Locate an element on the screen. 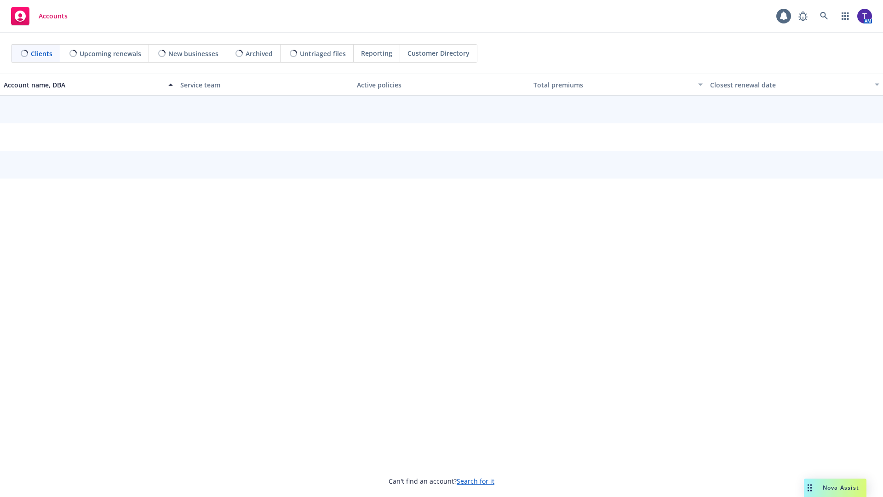 This screenshot has width=883, height=497. span: Clients is located at coordinates (41, 53).